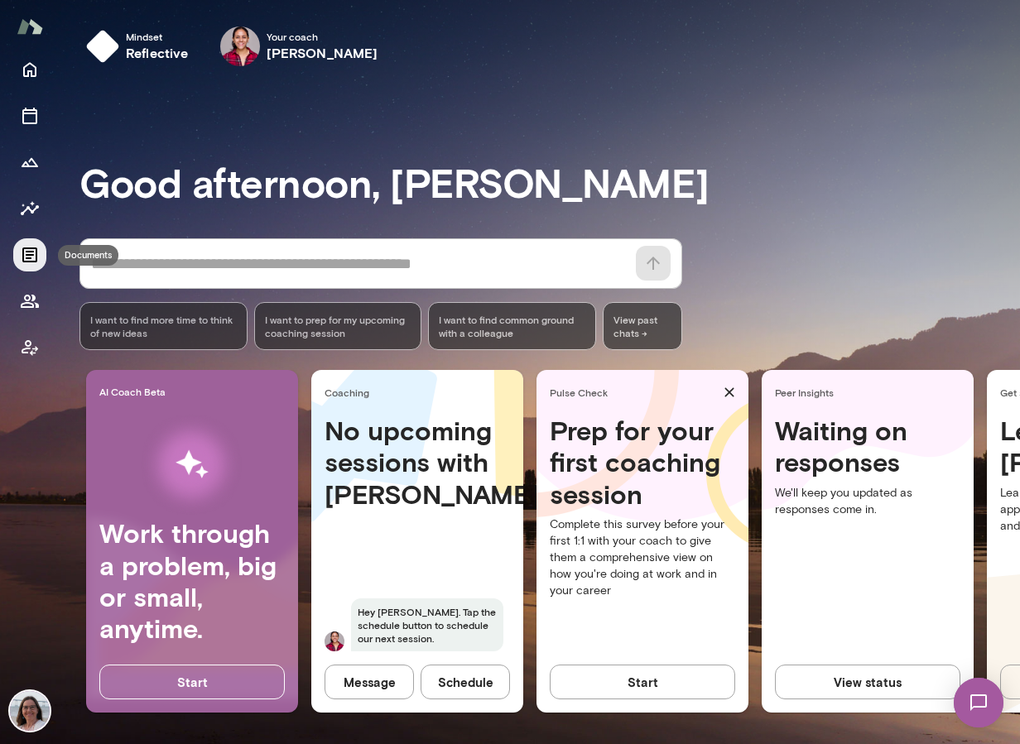 This screenshot has height=744, width=1020. I want to click on span: Coaching, so click(420, 392).